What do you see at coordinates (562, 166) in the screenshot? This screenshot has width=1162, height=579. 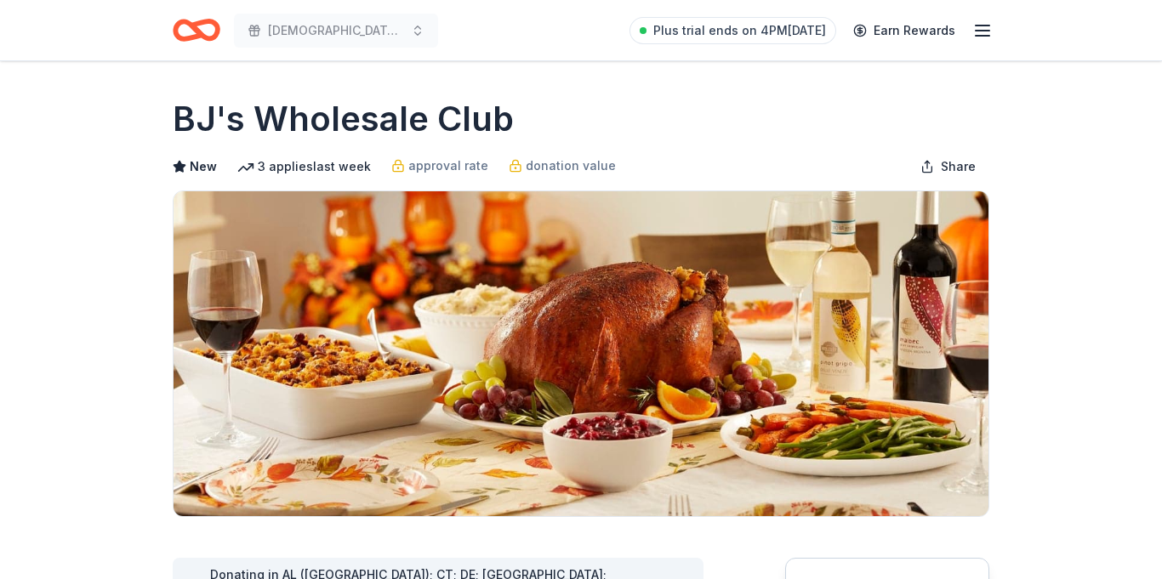 I see `a: donation value` at bounding box center [562, 166].